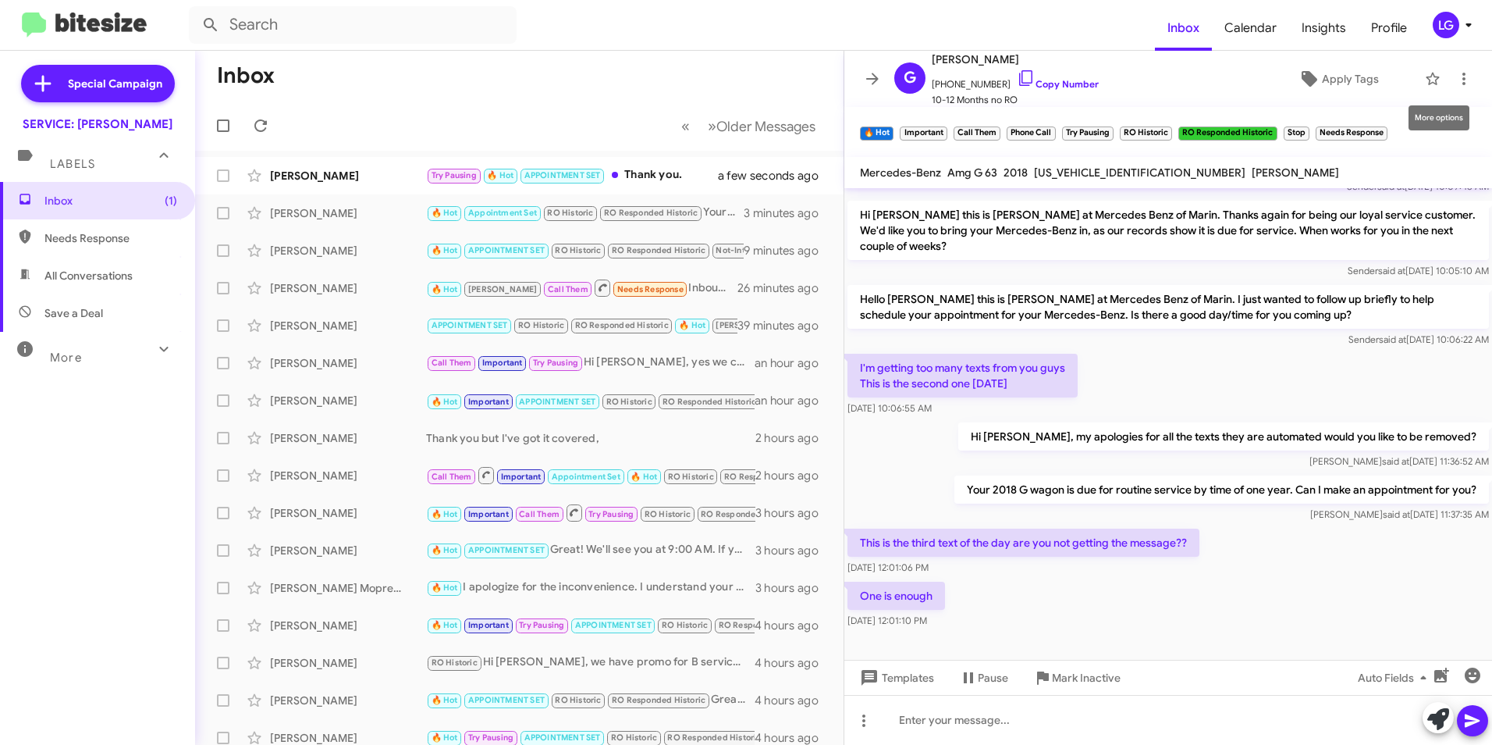  I want to click on small: RO Historic, so click(1146, 133).